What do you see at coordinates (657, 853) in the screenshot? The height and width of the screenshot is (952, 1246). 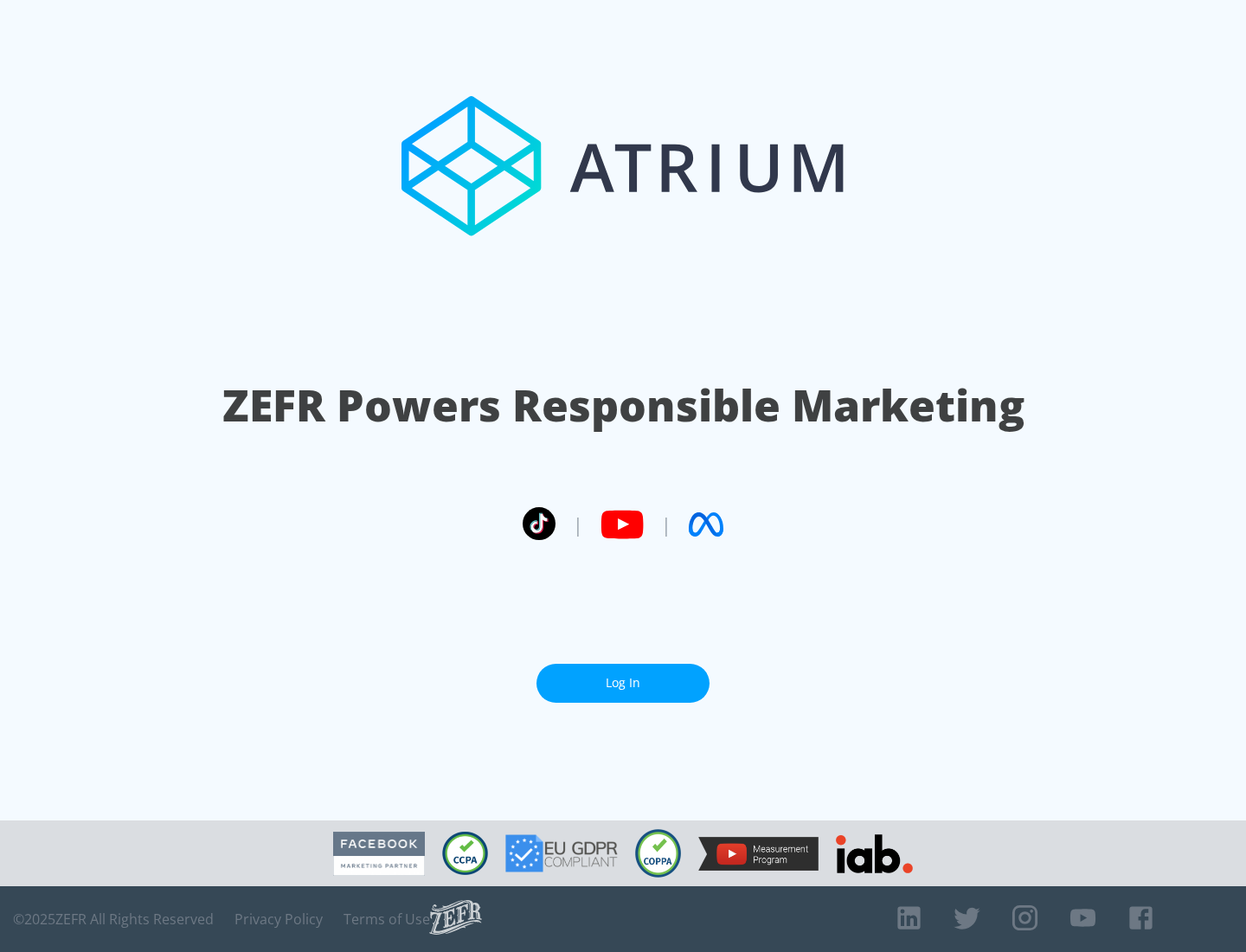 I see `img: COPPA Compliant` at bounding box center [657, 853].